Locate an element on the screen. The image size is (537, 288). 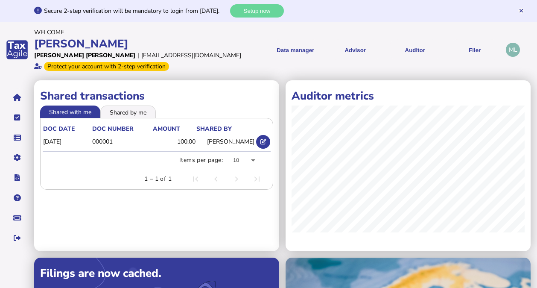
button: Setup now is located at coordinates (257, 11).